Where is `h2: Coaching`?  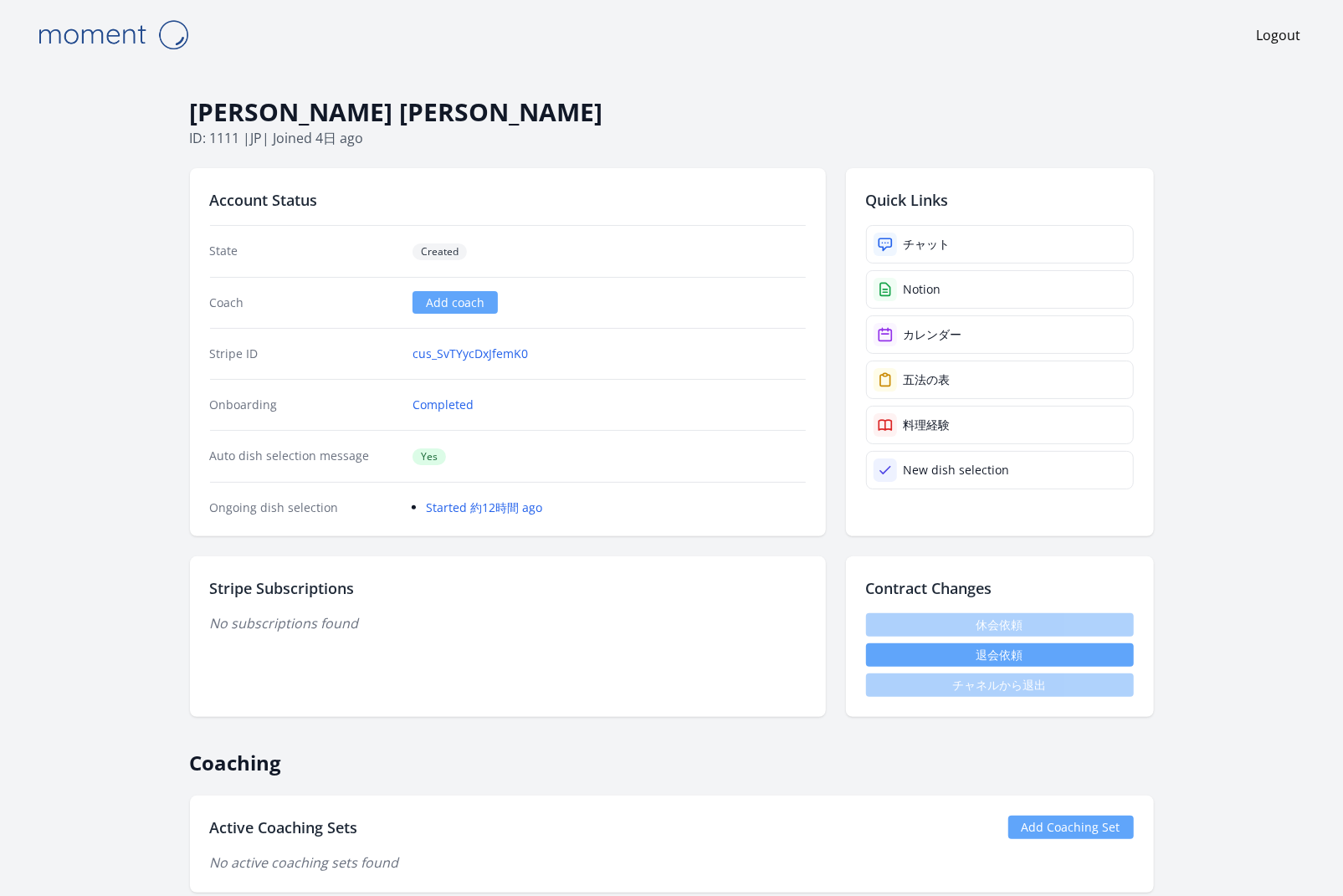
h2: Coaching is located at coordinates (672, 756).